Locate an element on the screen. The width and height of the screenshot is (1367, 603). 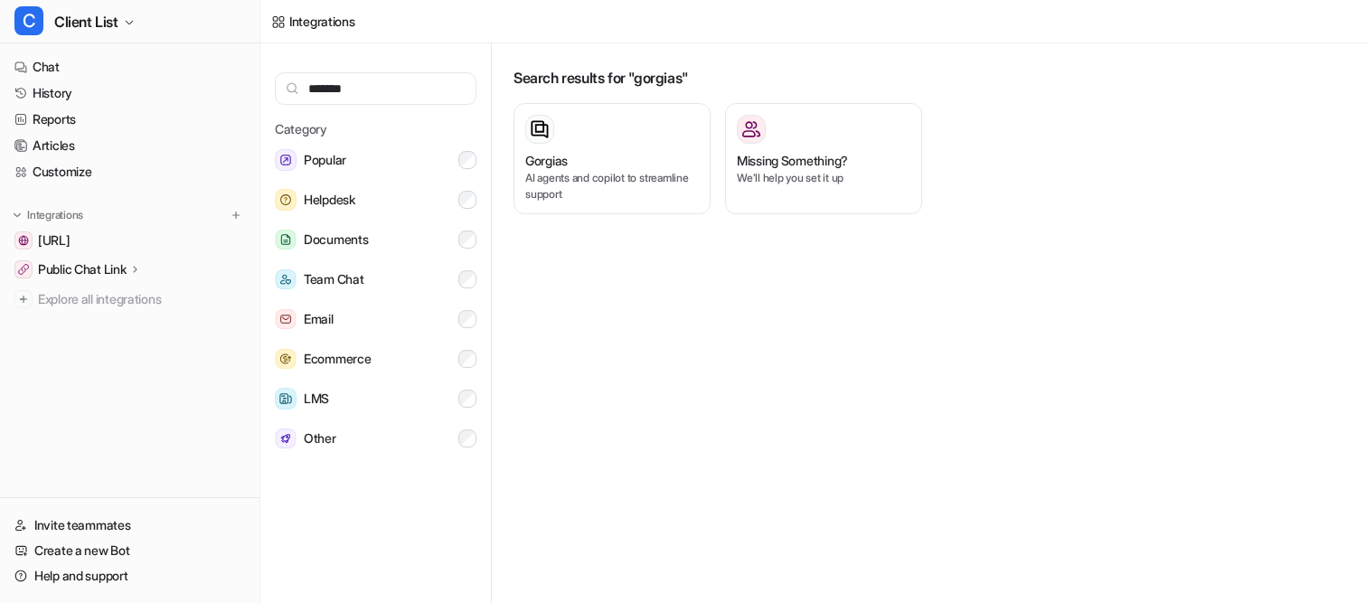
span: LMS is located at coordinates (316, 399).